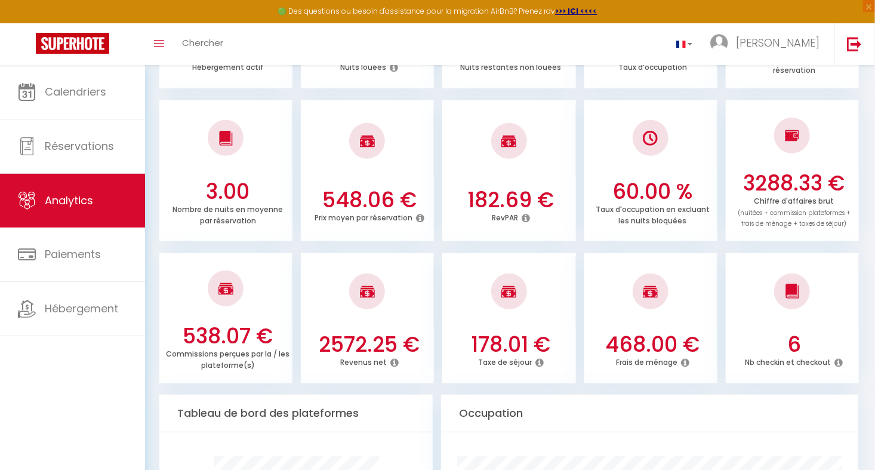 The height and width of the screenshot is (470, 875). What do you see at coordinates (511, 200) in the screenshot?
I see `h3: 182.69 €` at bounding box center [511, 200].